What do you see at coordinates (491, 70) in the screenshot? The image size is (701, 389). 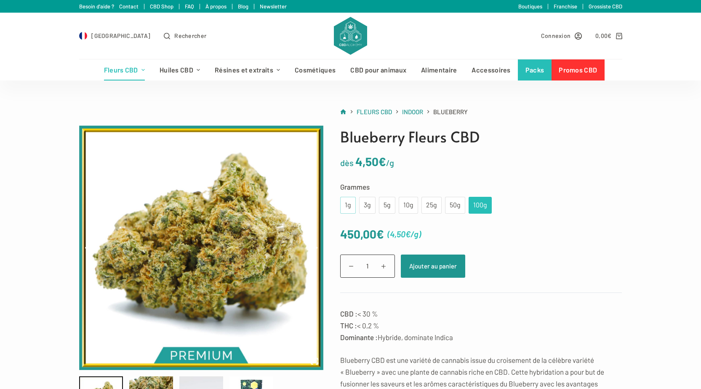 I see `a: Accessoires` at bounding box center [491, 70].